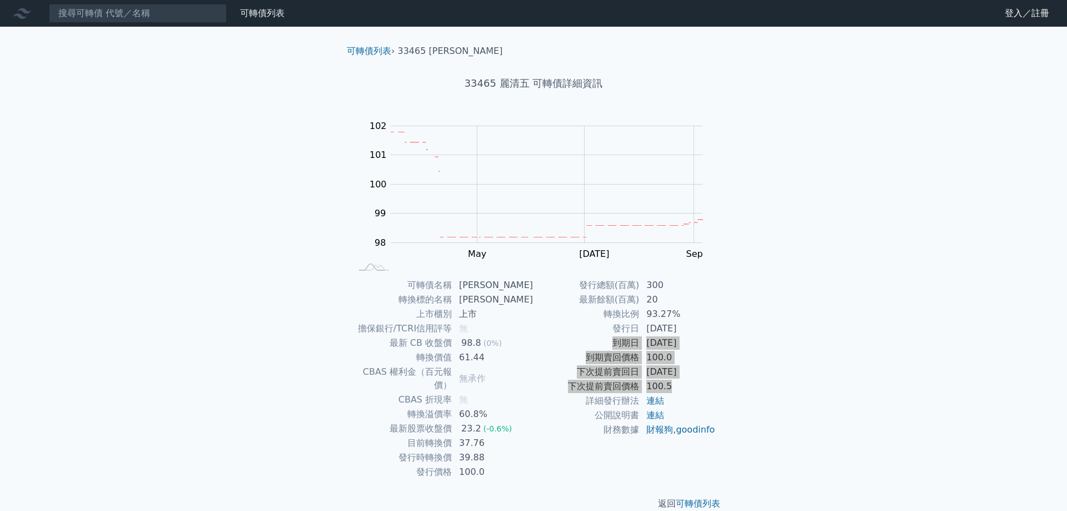  I want to click on td: 最新股票收盤價, so click(402, 428).